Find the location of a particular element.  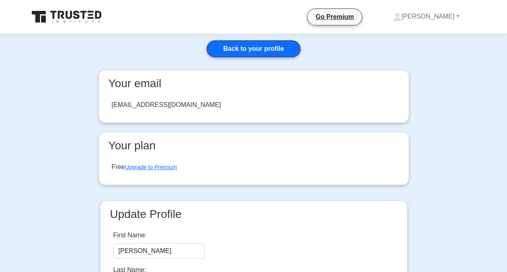

h3: Your email is located at coordinates (254, 83).